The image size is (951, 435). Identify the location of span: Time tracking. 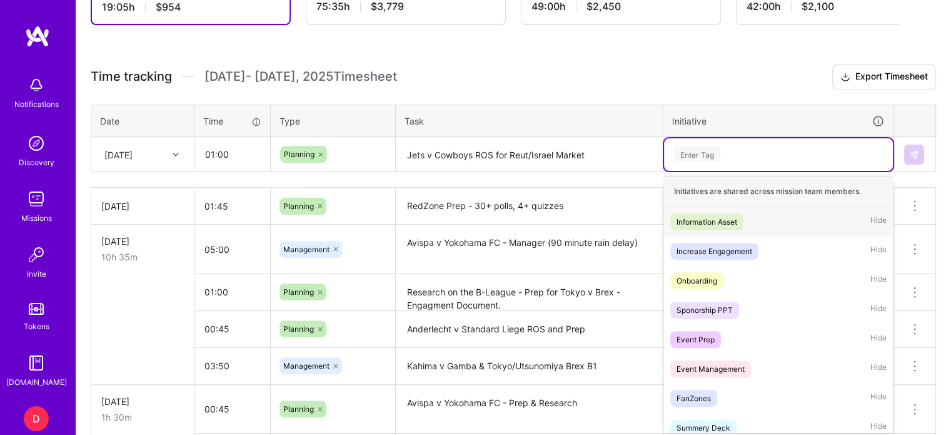
(131, 76).